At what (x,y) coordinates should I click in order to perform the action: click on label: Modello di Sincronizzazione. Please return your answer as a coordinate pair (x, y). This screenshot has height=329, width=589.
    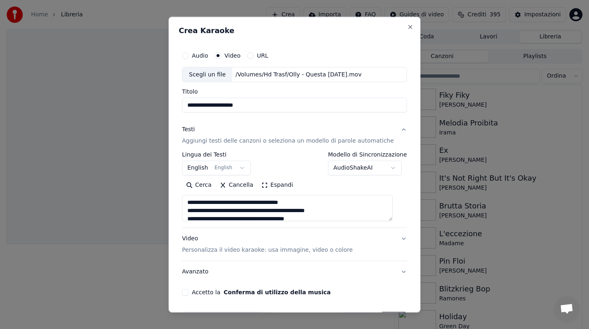
    Looking at the image, I should click on (368, 155).